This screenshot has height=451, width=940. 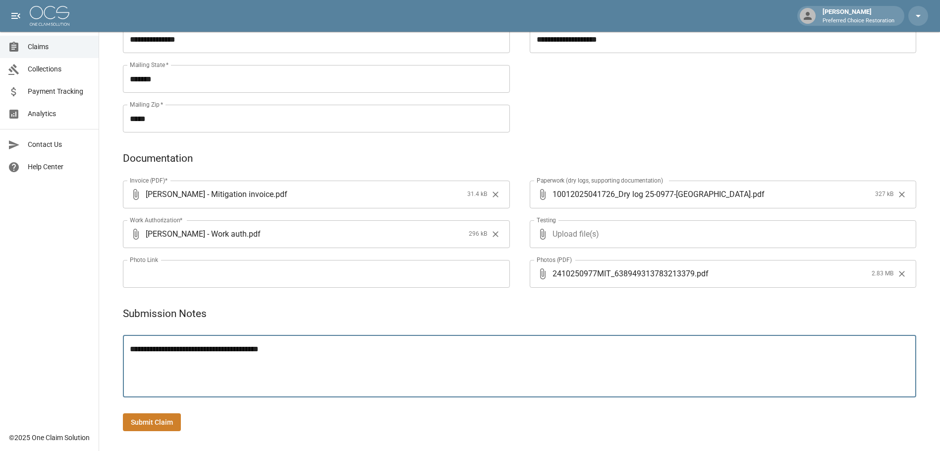 I want to click on img: ocs-logo-white-transparent.png, so click(x=50, y=16).